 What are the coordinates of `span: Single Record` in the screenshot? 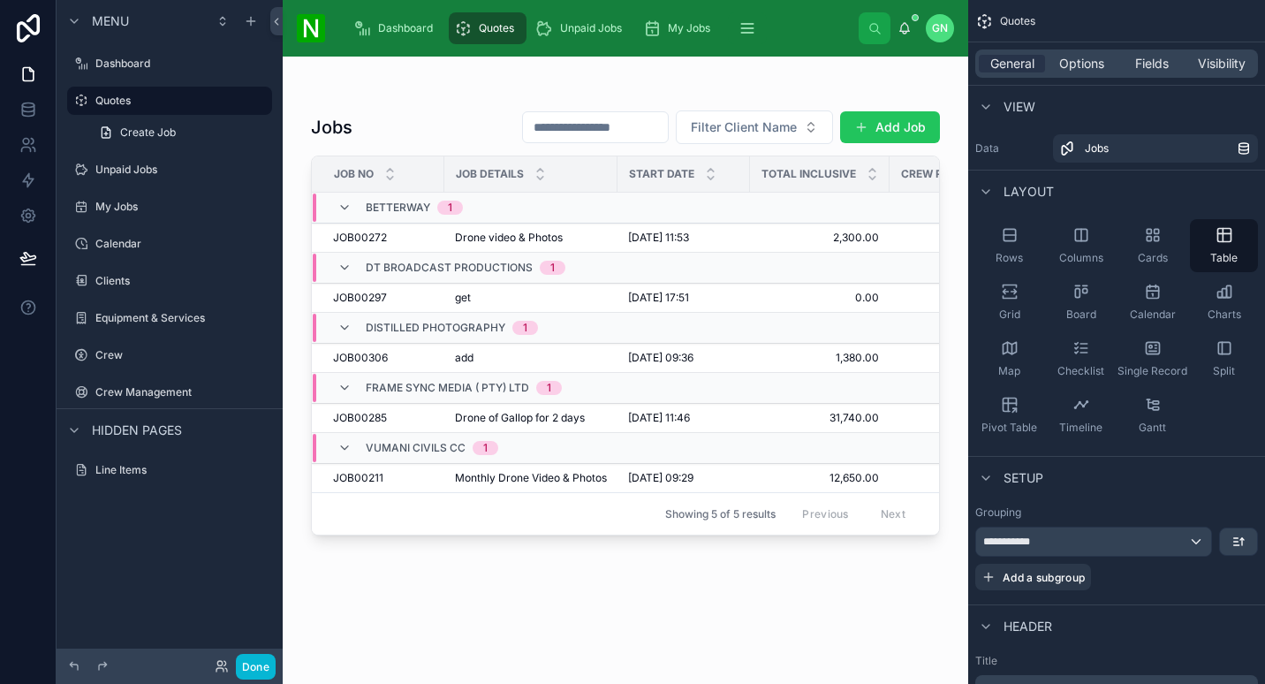 It's located at (1152, 371).